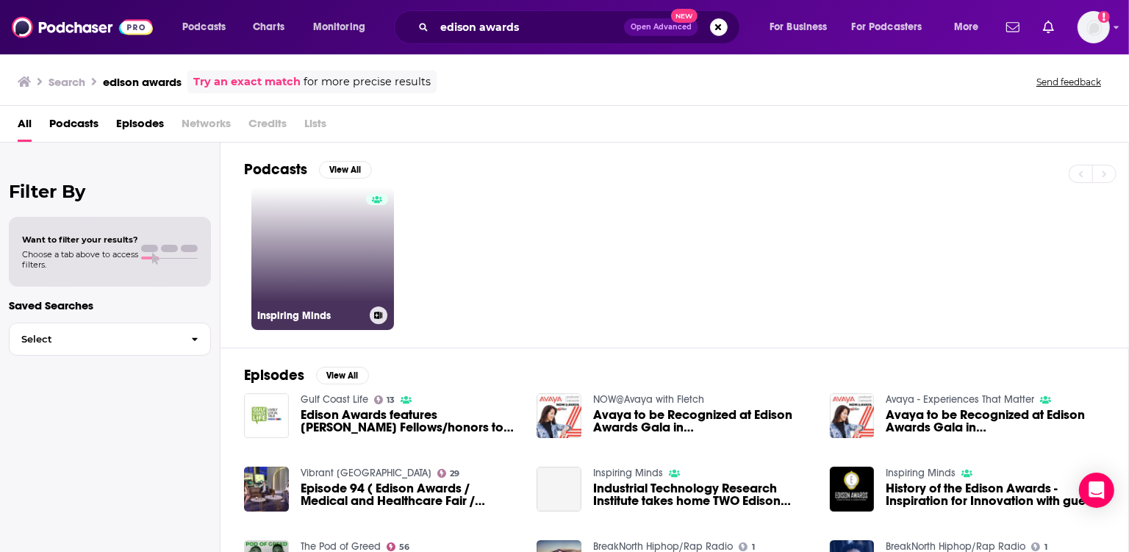 The image size is (1129, 552). Describe the element at coordinates (110, 191) in the screenshot. I see `h2: Filter By` at that location.